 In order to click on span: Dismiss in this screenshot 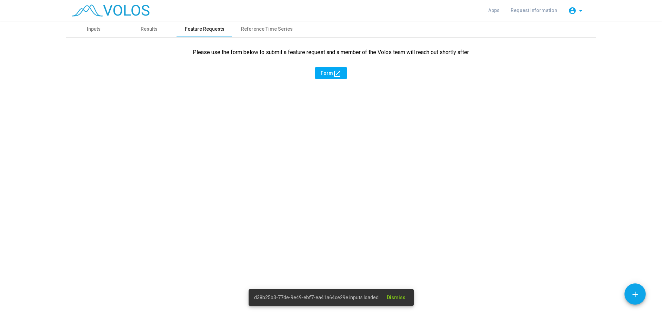, I will do `click(396, 298)`.